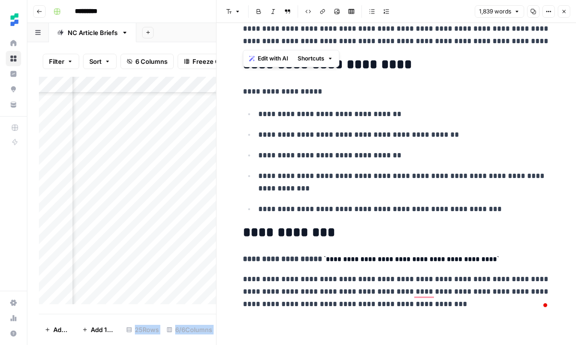 The height and width of the screenshot is (345, 576). What do you see at coordinates (495, 12) in the screenshot?
I see `span: 1,839 words` at bounding box center [495, 12].